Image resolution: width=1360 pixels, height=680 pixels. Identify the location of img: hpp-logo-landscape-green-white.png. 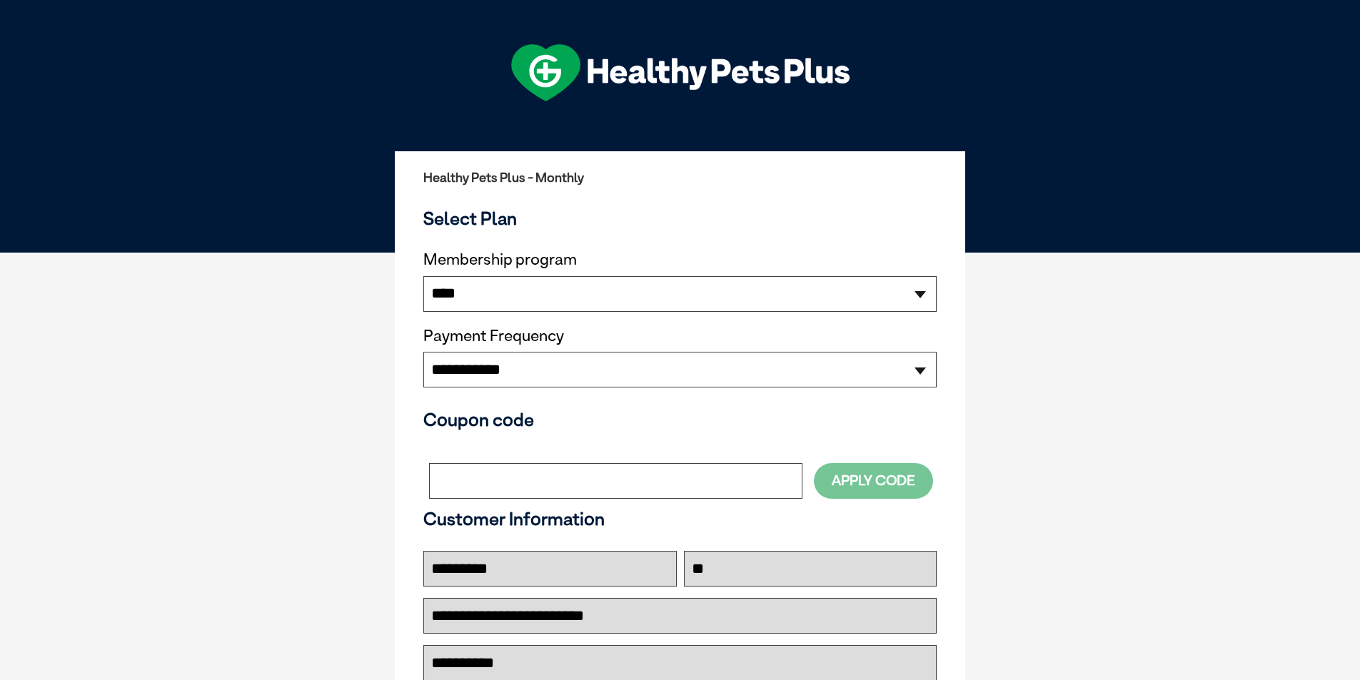
(680, 73).